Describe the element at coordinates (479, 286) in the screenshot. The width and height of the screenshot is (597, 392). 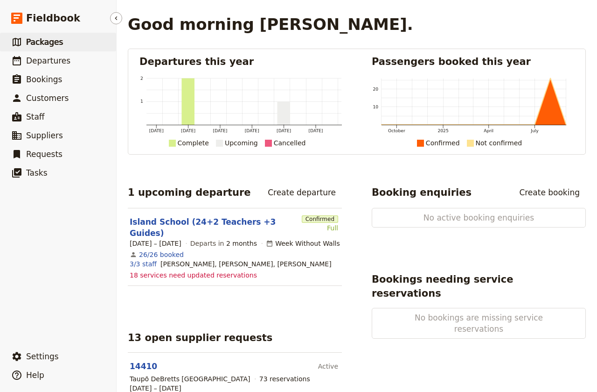
I see `h2: Bookings needing service reservations` at that location.